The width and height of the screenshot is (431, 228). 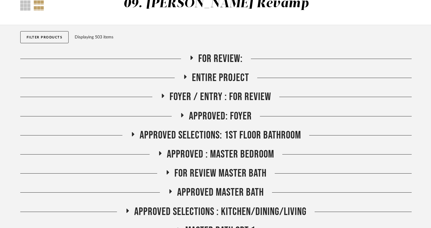 I want to click on span: Approved: Foyer, so click(x=220, y=116).